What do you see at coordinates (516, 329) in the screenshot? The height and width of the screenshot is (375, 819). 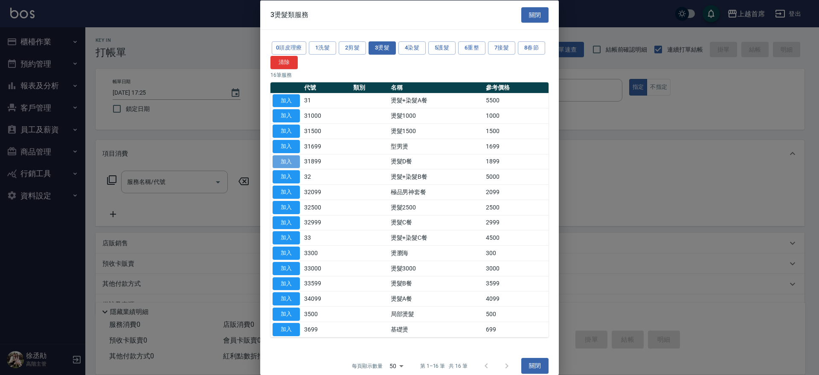 I see `td: 699` at bounding box center [516, 329].